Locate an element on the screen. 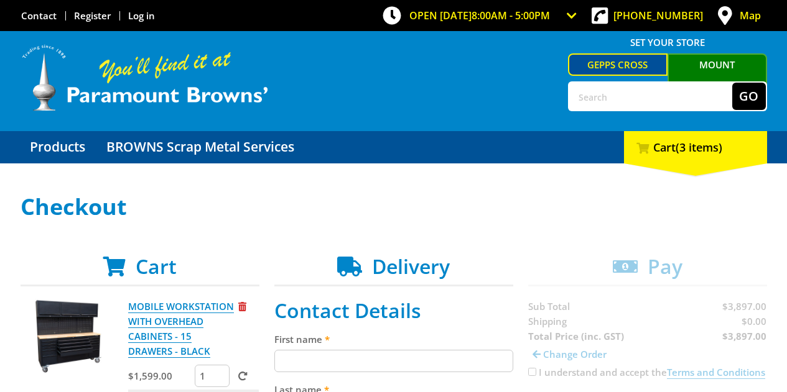  a: Remove from cart is located at coordinates (242, 307).